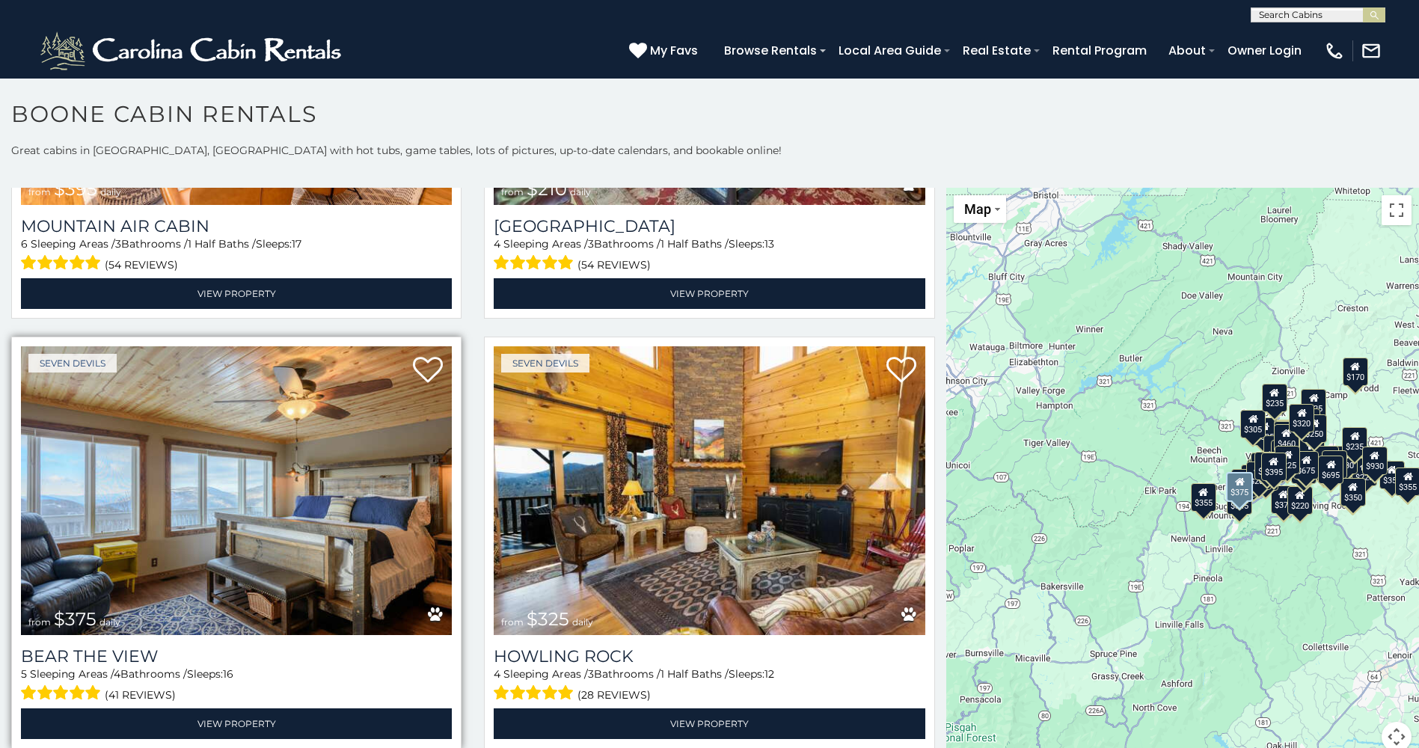  I want to click on img: White-1-2.png, so click(192, 51).